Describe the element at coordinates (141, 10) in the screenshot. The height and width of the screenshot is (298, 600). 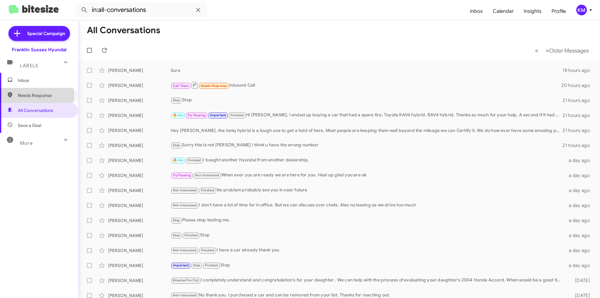
I see `input: Search` at that location.